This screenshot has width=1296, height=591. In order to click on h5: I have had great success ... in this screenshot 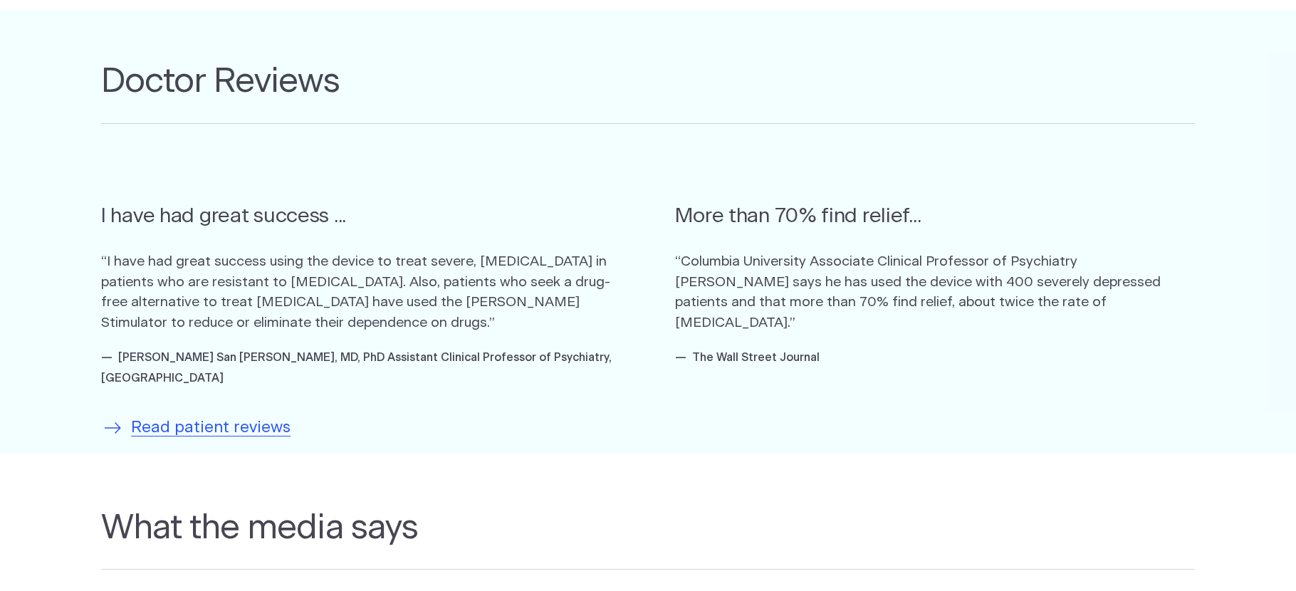, I will do `click(361, 216)`.